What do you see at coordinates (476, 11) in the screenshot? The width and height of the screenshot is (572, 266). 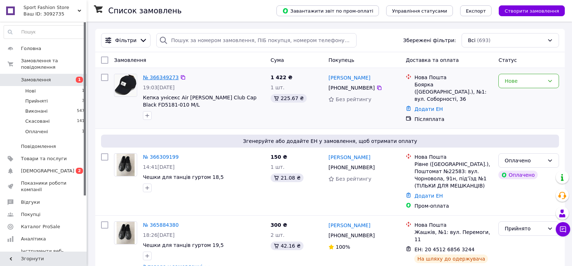 I see `button: Експорт` at bounding box center [476, 11].